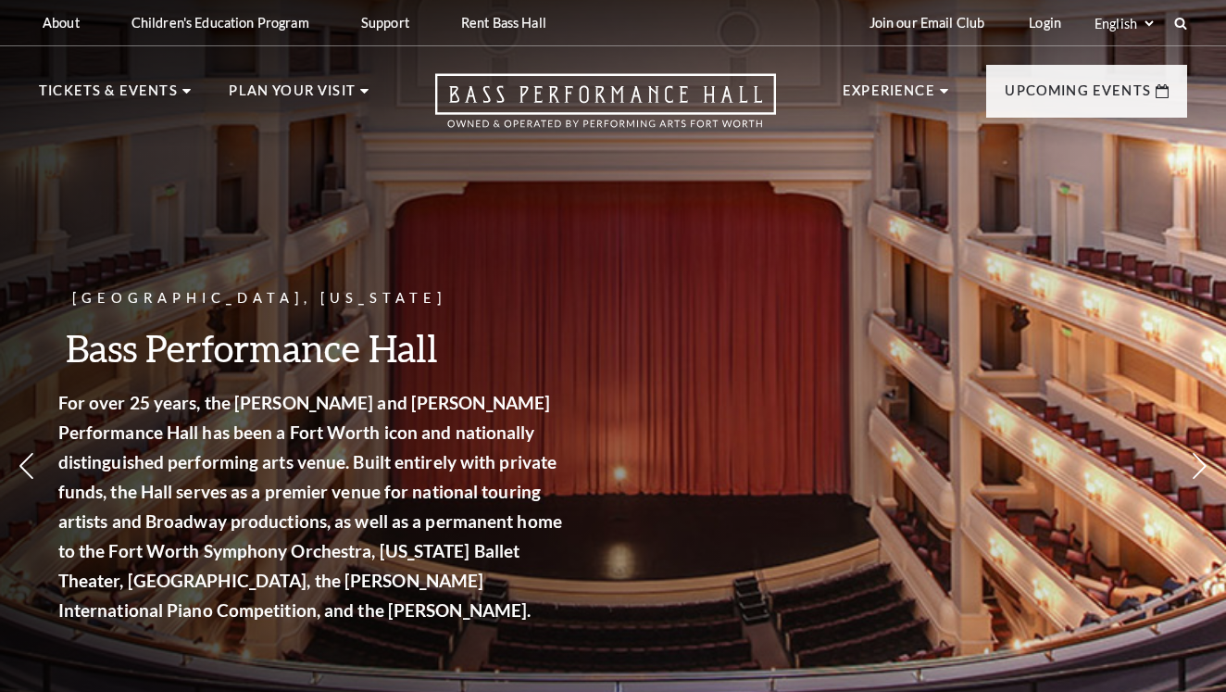  What do you see at coordinates (108, 96) in the screenshot?
I see `p: Tickets & Events` at bounding box center [108, 96].